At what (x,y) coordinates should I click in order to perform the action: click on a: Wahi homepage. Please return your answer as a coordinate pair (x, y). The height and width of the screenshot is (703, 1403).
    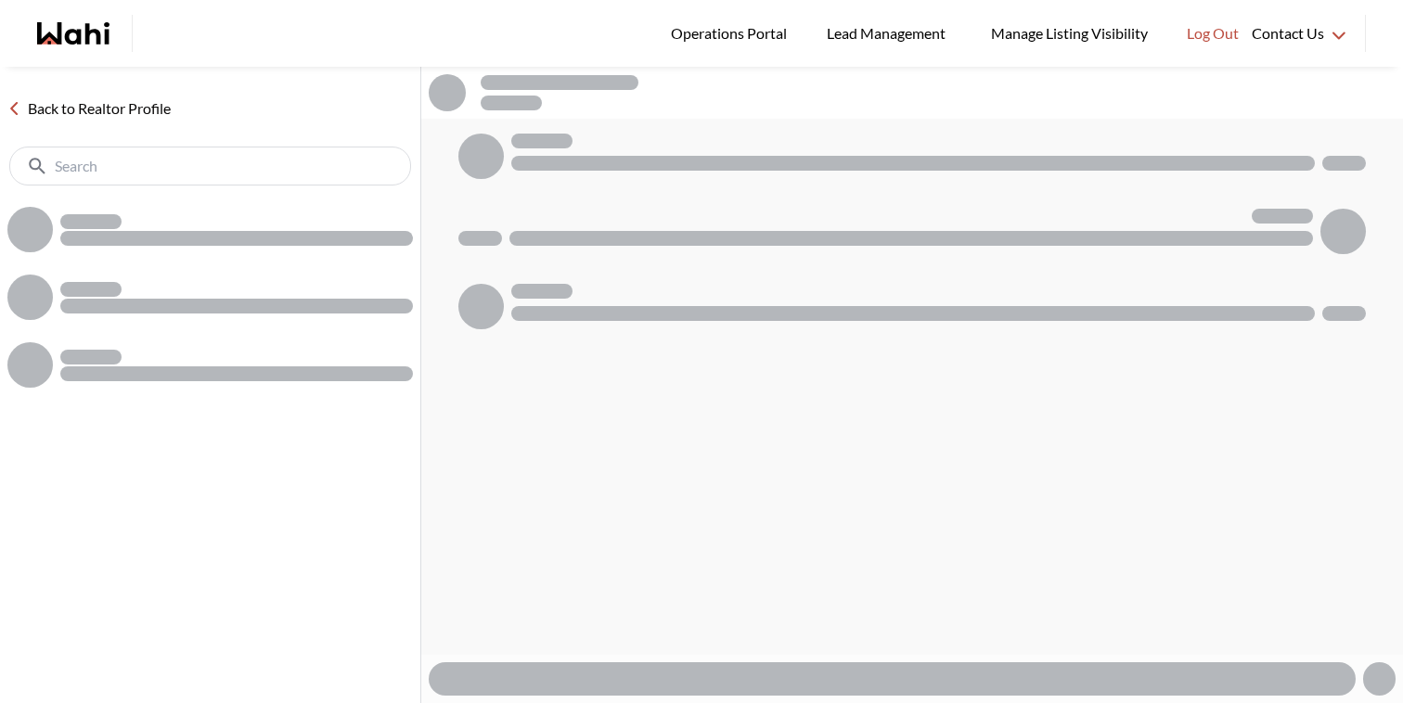
    Looking at the image, I should click on (73, 33).